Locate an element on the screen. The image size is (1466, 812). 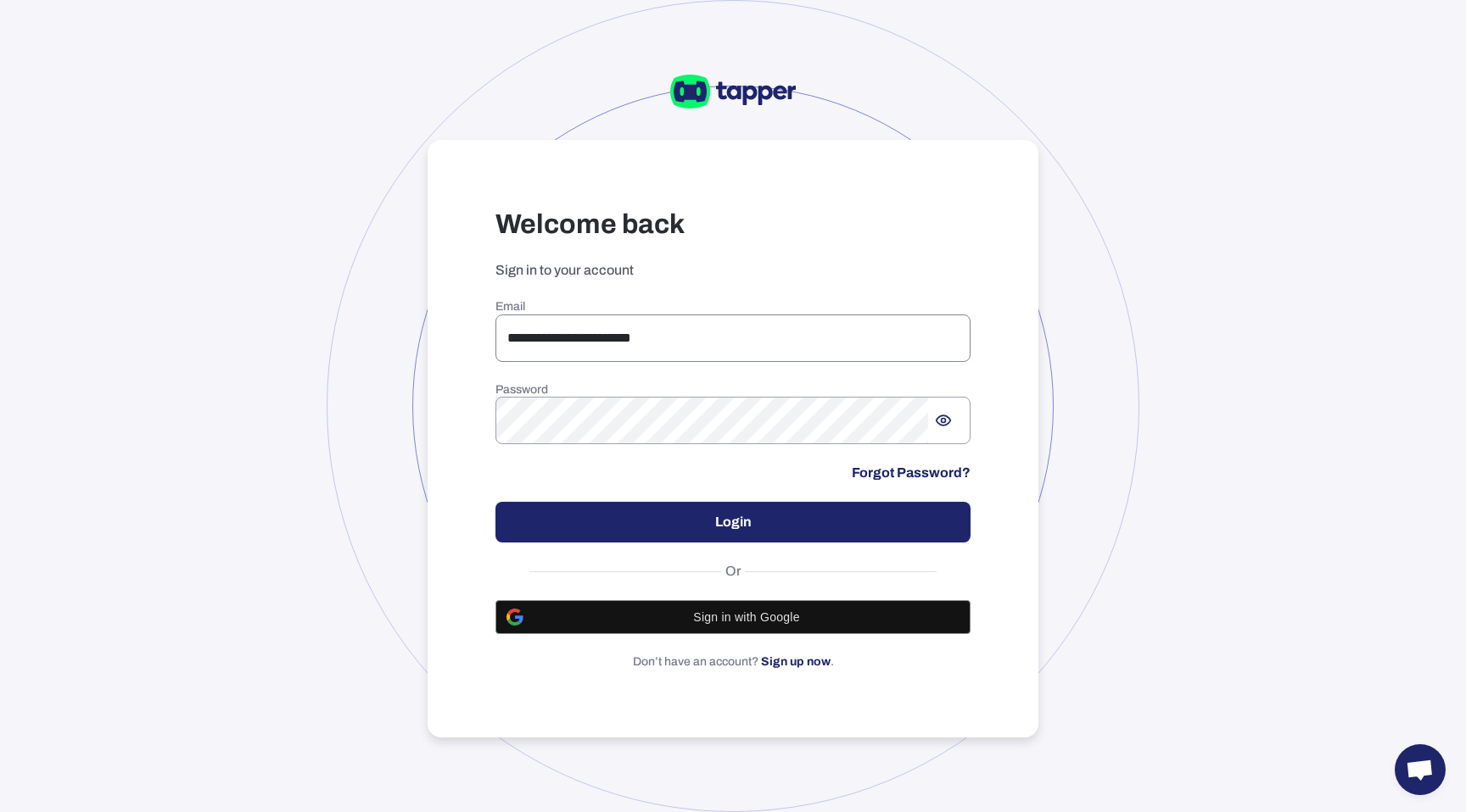
p: Sign in to your account is located at coordinates (733, 270).